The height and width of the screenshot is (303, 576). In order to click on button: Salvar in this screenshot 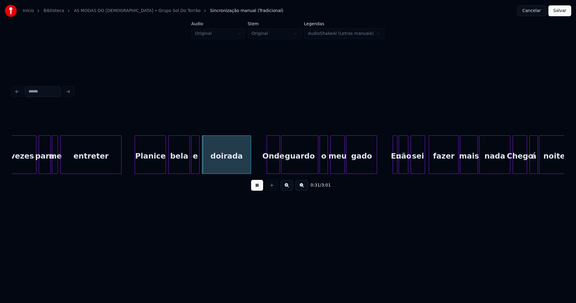, I will do `click(560, 11)`.